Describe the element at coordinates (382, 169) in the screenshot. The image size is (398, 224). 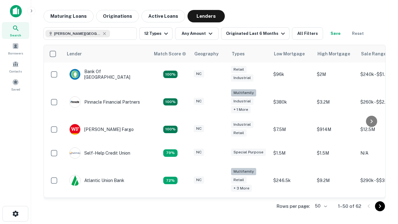
I see `div: Chat Widget` at that location.